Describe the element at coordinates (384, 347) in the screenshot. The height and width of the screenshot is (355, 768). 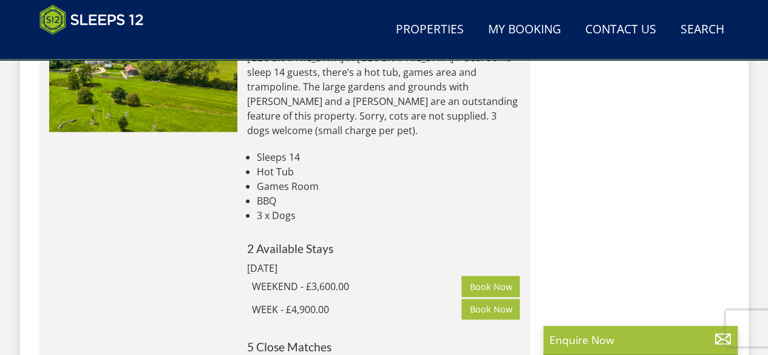
I see `h4: 5 Close Matches` at that location.